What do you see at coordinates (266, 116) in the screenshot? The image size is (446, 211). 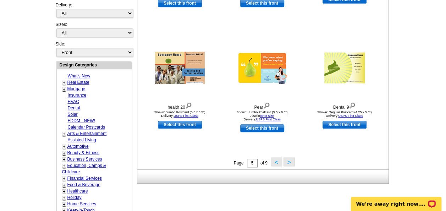 I see `a: other size` at bounding box center [266, 116].